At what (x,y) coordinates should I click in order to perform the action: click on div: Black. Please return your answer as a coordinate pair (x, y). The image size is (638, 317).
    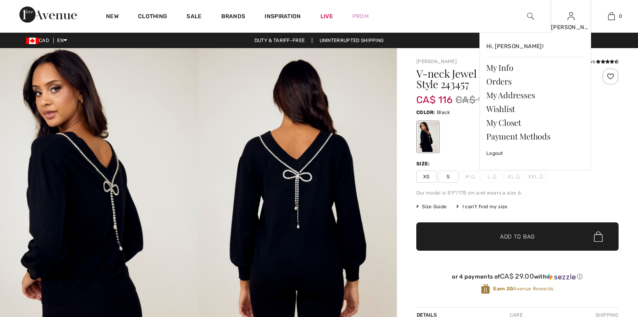
    Looking at the image, I should click on (428, 137).